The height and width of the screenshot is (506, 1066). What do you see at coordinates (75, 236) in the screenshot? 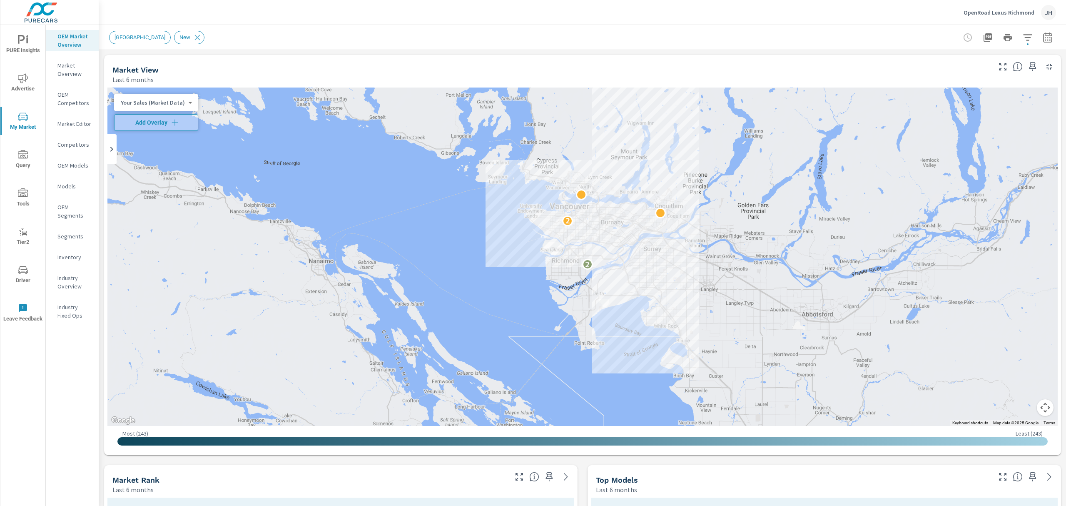
I see `p: Segments` at bounding box center [75, 236].